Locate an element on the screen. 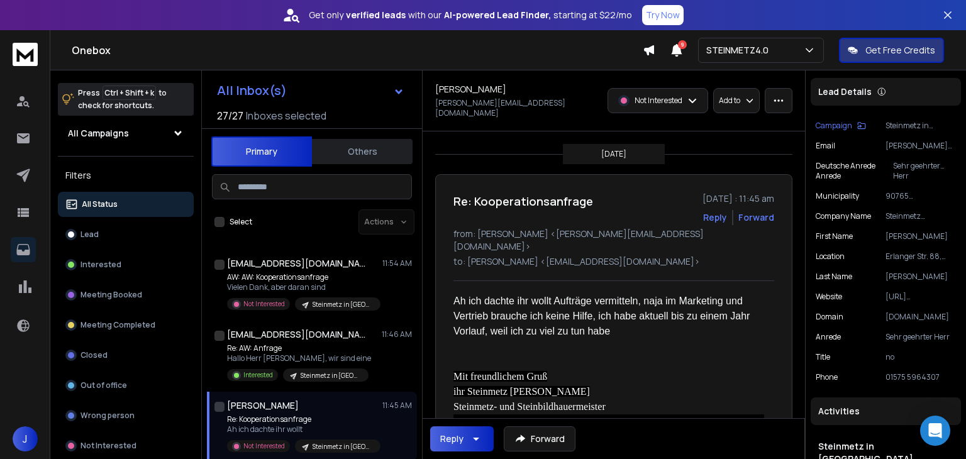 This screenshot has width=966, height=459. p: Email is located at coordinates (825, 146).